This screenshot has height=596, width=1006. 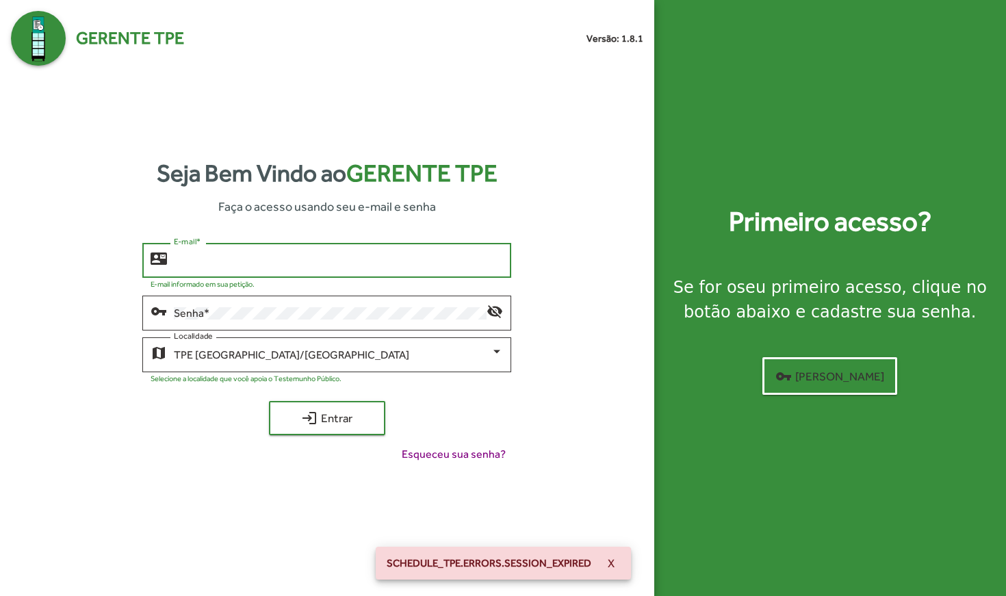 What do you see at coordinates (159, 258) in the screenshot?
I see `mat-icon: contact_mail` at bounding box center [159, 258].